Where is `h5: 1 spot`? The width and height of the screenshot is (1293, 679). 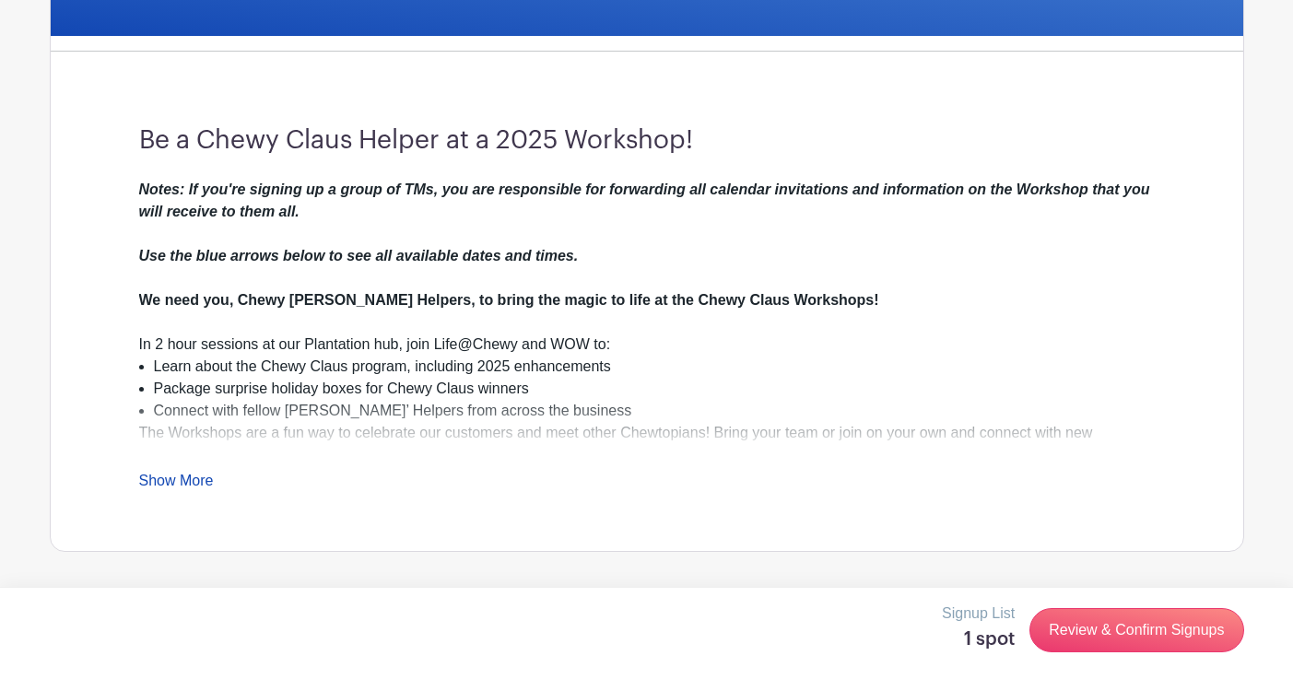 h5: 1 spot is located at coordinates (978, 640).